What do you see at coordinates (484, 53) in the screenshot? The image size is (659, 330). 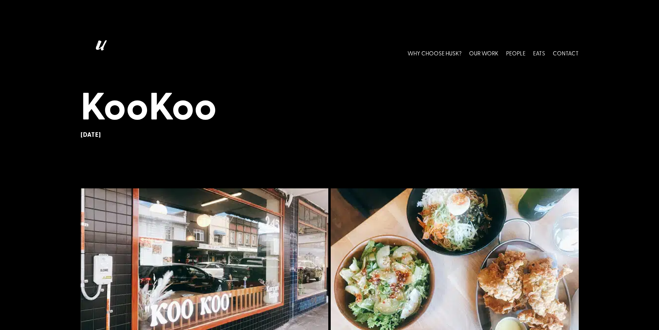 I see `a: OUR WORK` at bounding box center [484, 53].